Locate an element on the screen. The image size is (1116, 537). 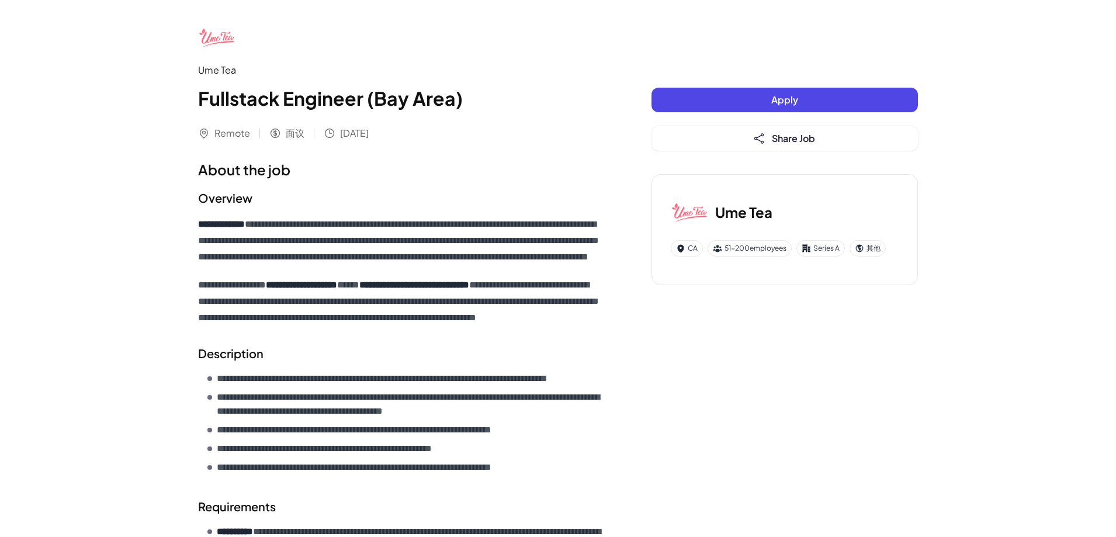
div: 其他 is located at coordinates (868, 248).